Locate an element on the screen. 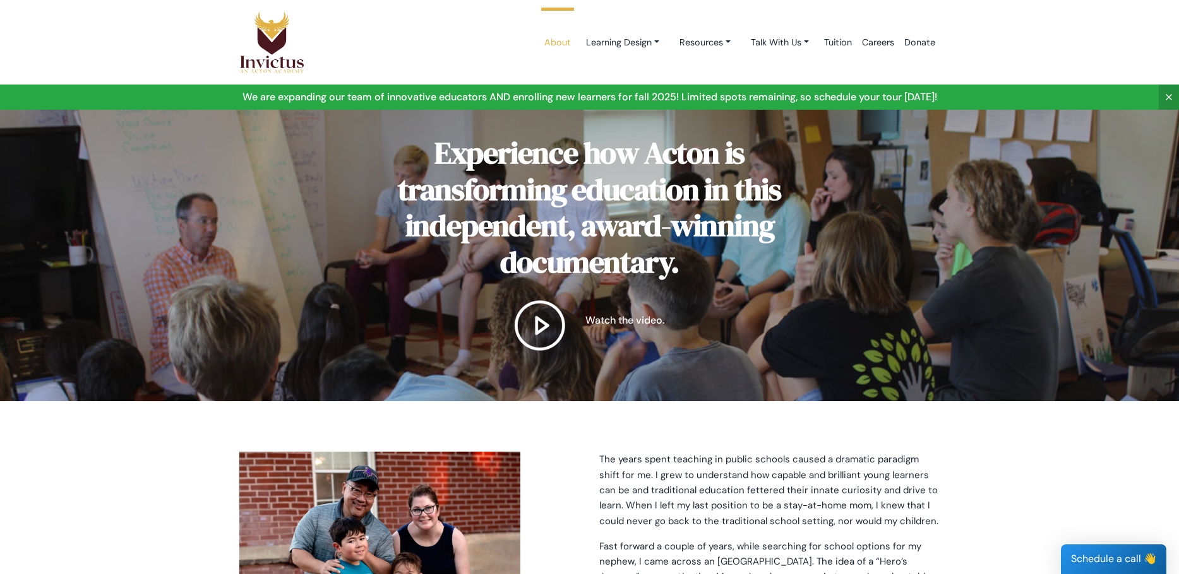  a: Talk With Us is located at coordinates (780, 42).